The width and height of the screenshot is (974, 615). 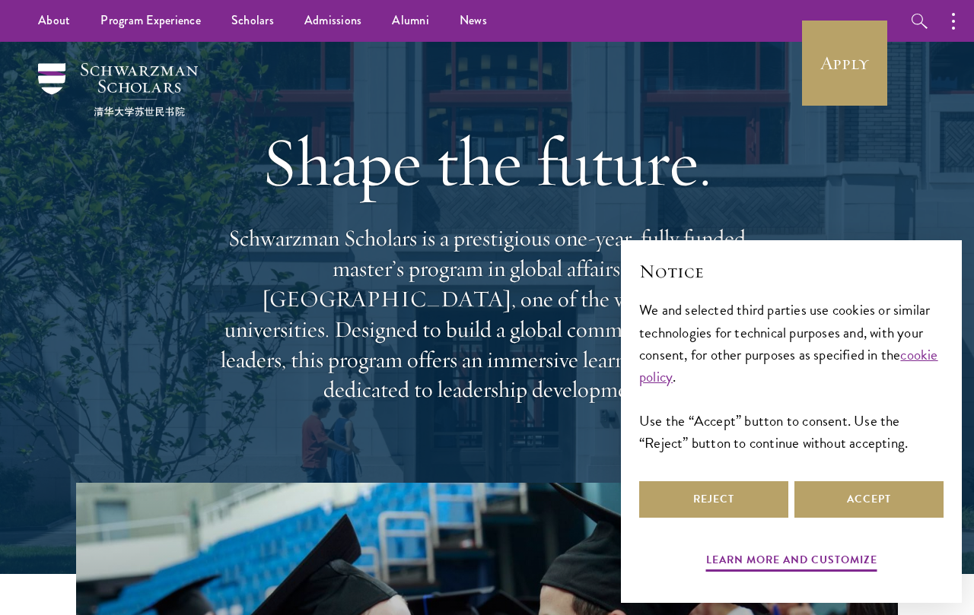 What do you see at coordinates (714, 500) in the screenshot?
I see `button: Reject` at bounding box center [714, 500].